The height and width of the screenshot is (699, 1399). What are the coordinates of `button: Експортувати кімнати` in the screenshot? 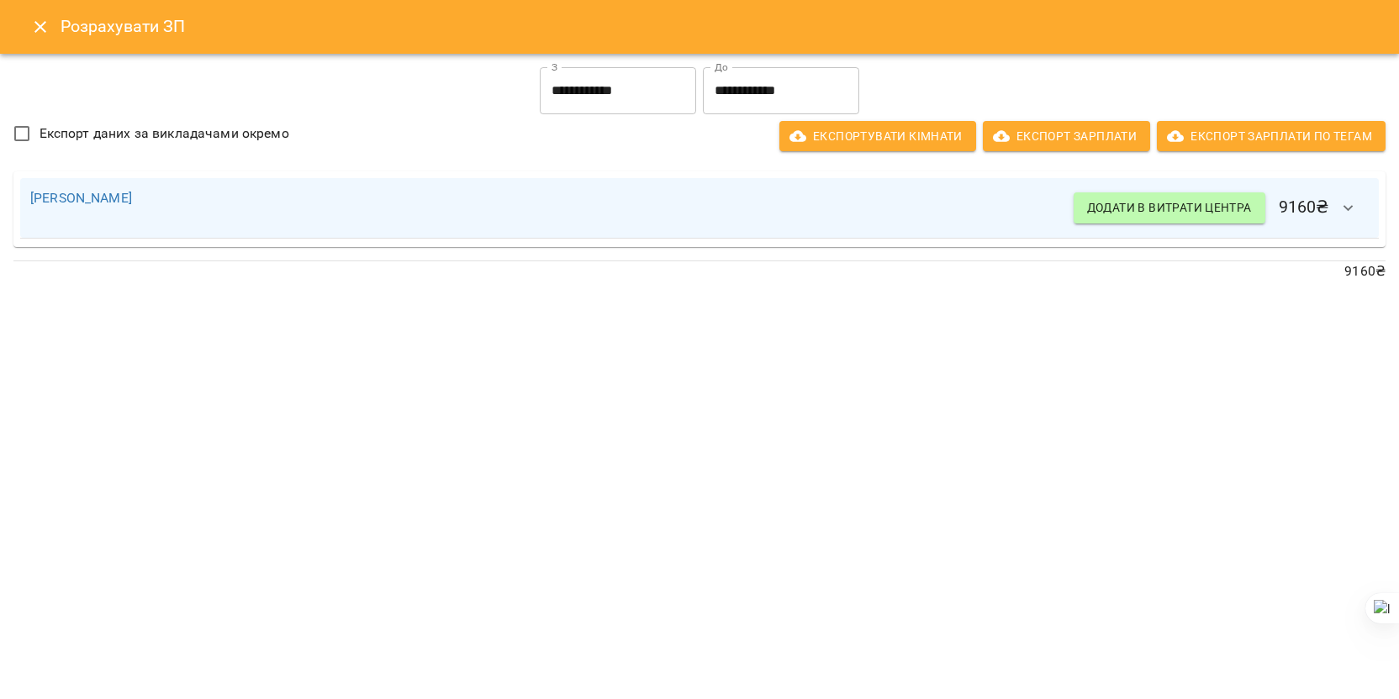 It's located at (878, 136).